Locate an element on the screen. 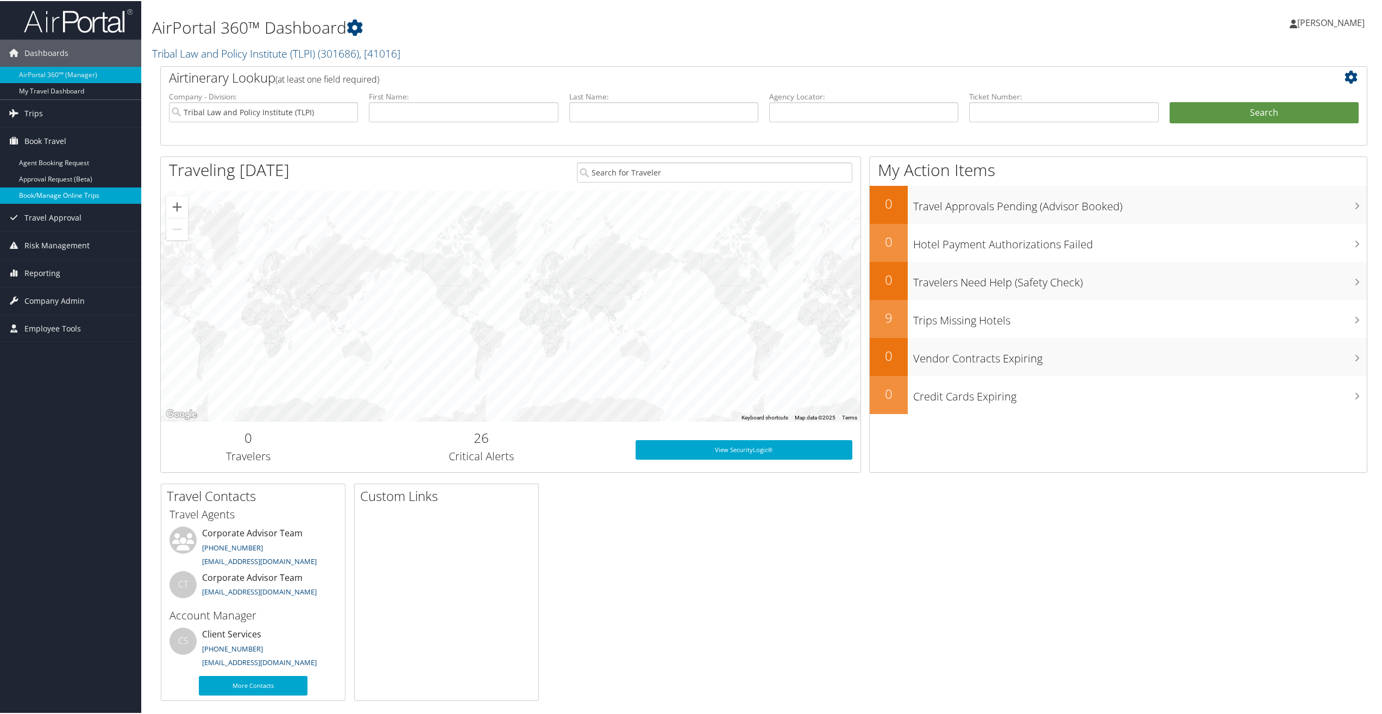  h2: 9 is located at coordinates (889, 317).